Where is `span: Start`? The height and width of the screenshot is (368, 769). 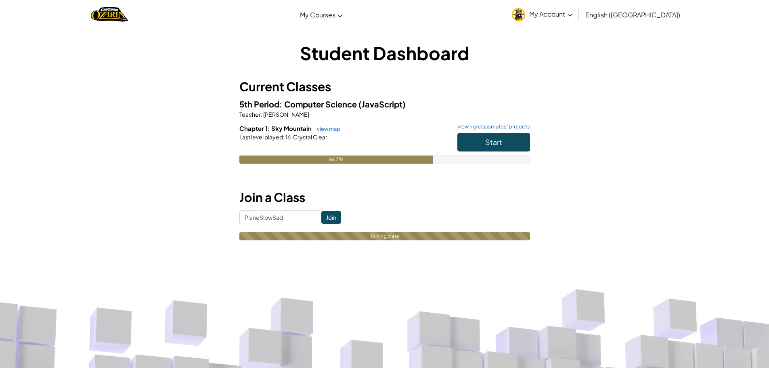
span: Start is located at coordinates (494, 142).